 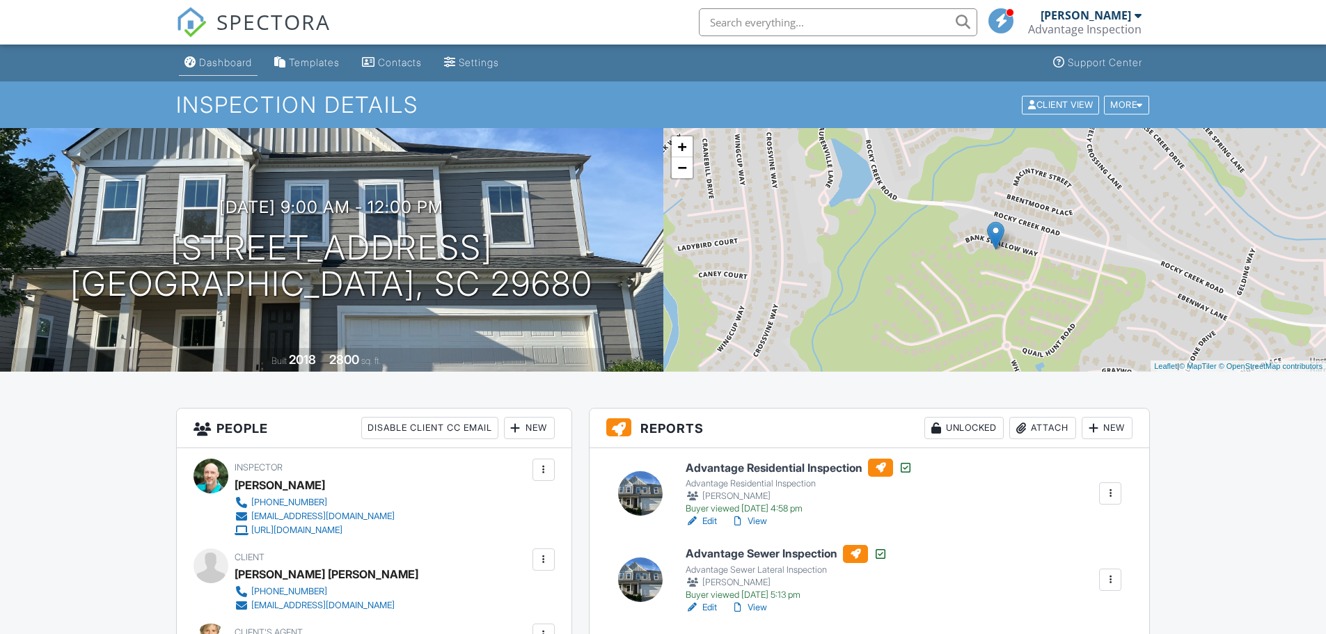 What do you see at coordinates (314, 62) in the screenshot?
I see `div: Templates` at bounding box center [314, 62].